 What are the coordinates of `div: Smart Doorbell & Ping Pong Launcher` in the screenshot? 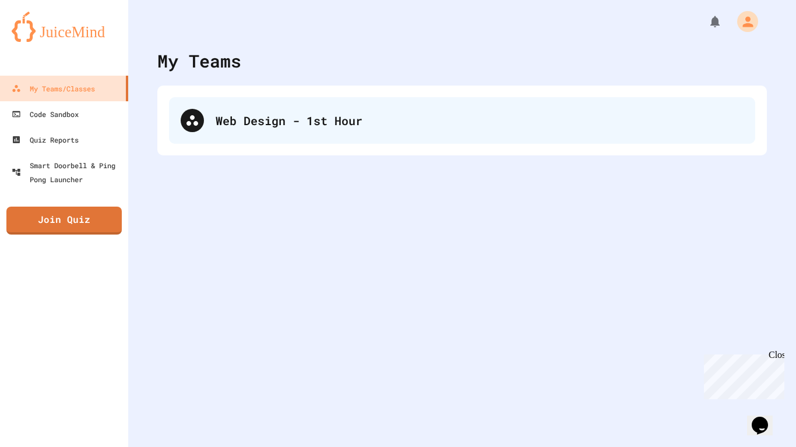 It's located at (68, 172).